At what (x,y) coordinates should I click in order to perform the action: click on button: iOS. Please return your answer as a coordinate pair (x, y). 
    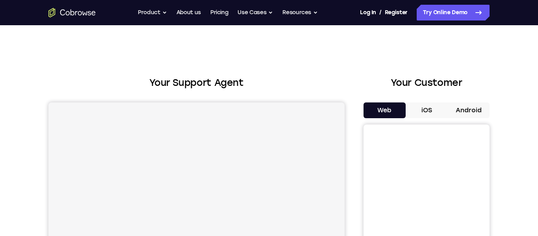
    Looking at the image, I should click on (427, 110).